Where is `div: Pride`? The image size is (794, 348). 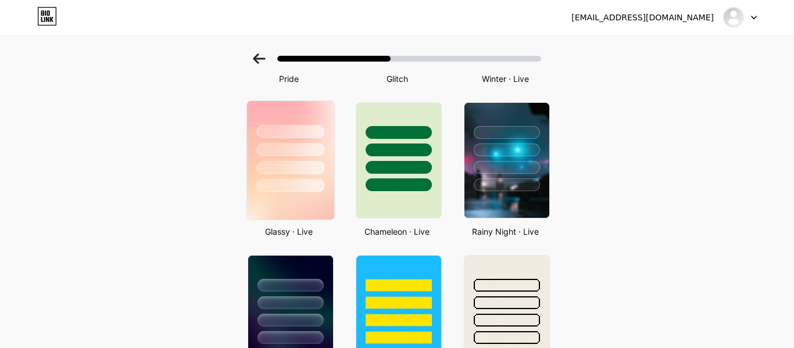 div: Pride is located at coordinates (289, 78).